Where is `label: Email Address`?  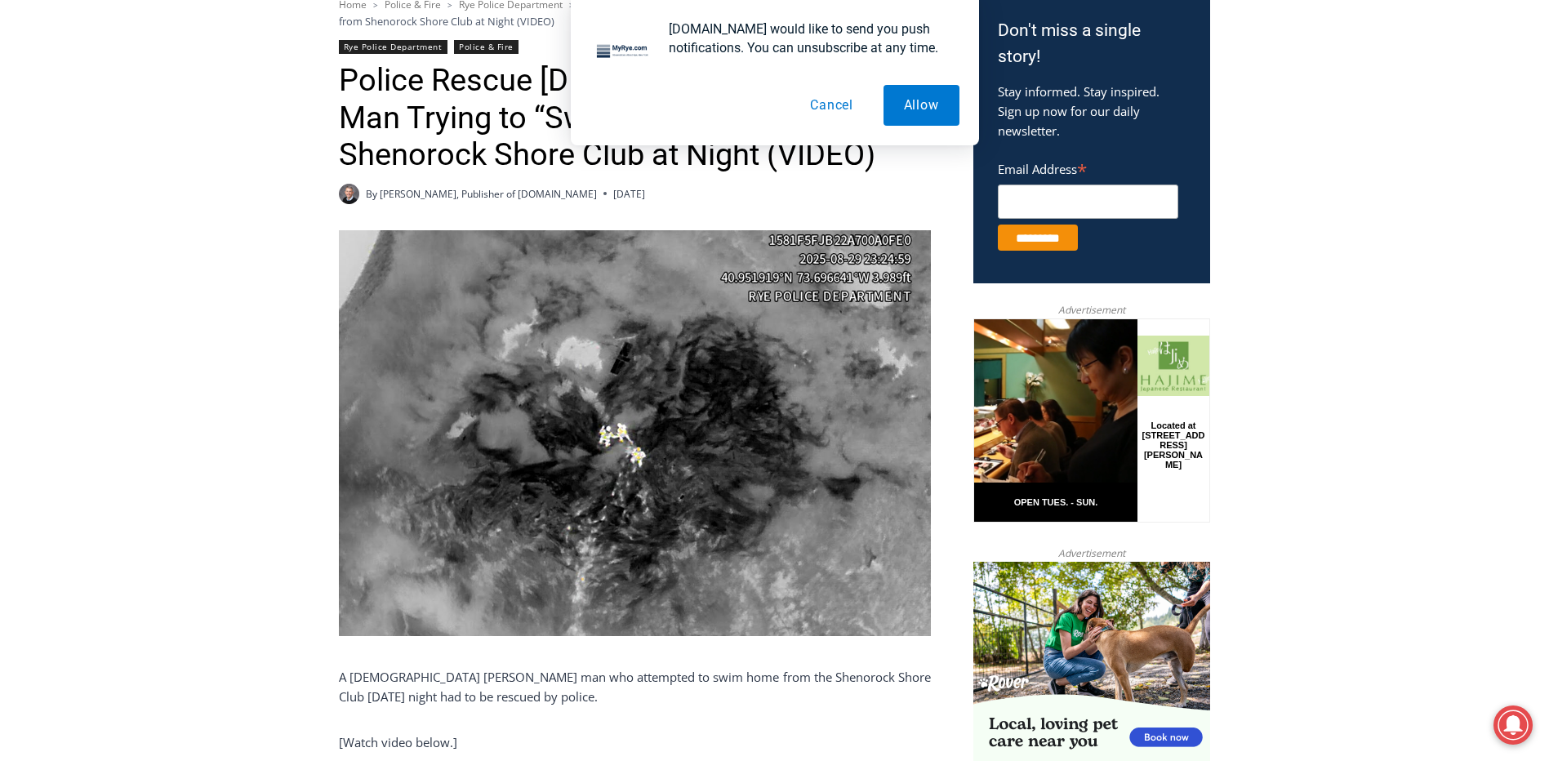
label: Email Address is located at coordinates (1088, 167).